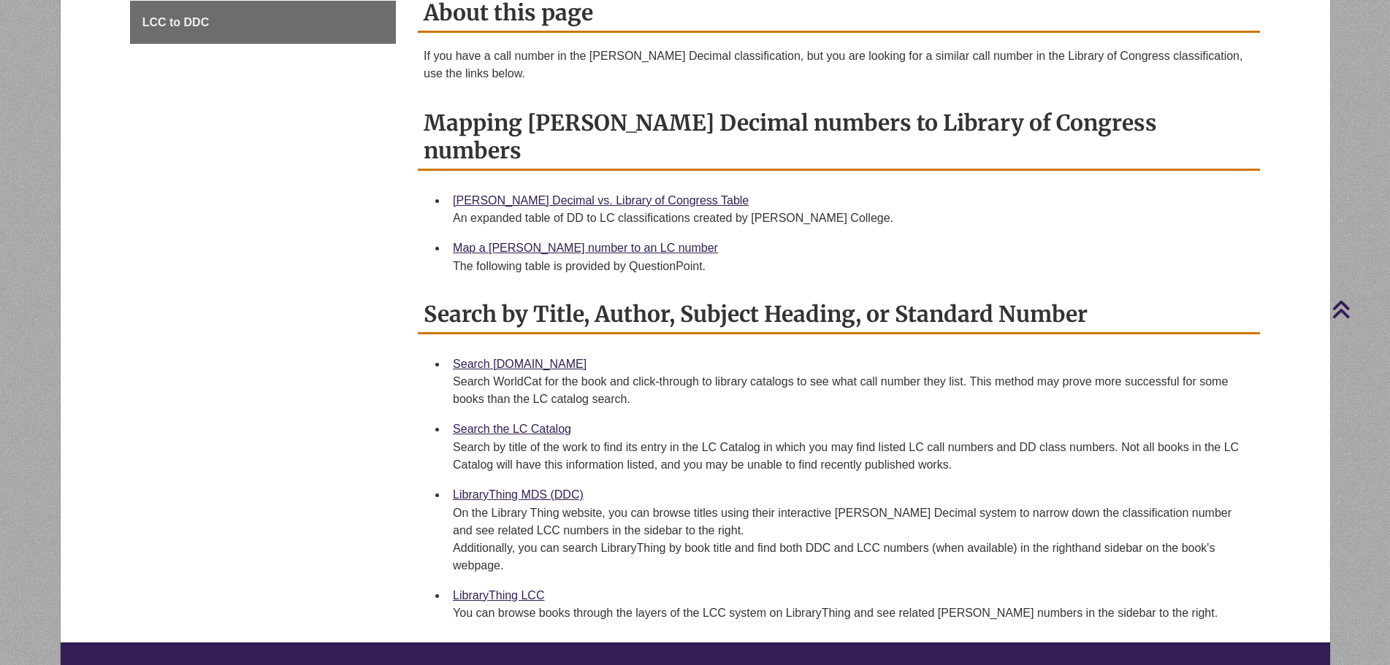 The width and height of the screenshot is (1390, 665). I want to click on a: LibraryThing LCC, so click(498, 595).